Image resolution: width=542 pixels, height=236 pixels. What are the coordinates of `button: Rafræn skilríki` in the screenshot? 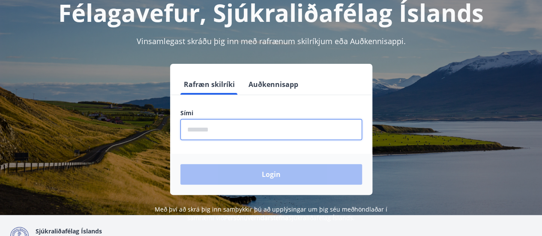 It's located at (209, 84).